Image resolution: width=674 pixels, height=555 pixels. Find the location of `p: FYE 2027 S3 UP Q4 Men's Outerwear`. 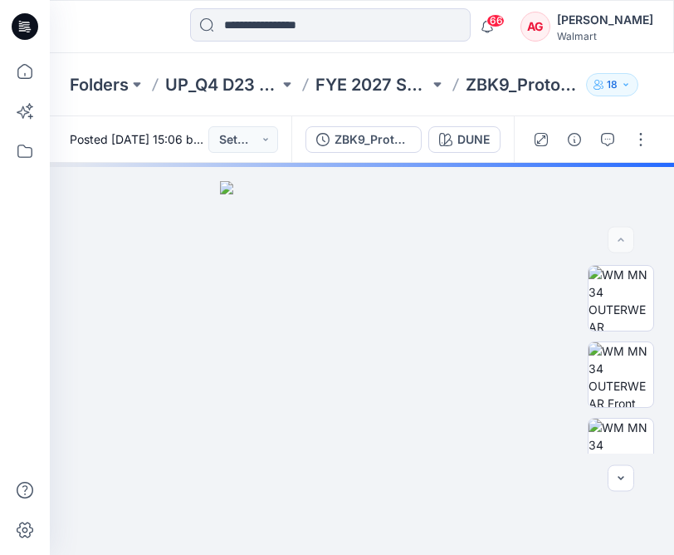

p: FYE 2027 S3 UP Q4 Men's Outerwear is located at coordinates (372, 85).